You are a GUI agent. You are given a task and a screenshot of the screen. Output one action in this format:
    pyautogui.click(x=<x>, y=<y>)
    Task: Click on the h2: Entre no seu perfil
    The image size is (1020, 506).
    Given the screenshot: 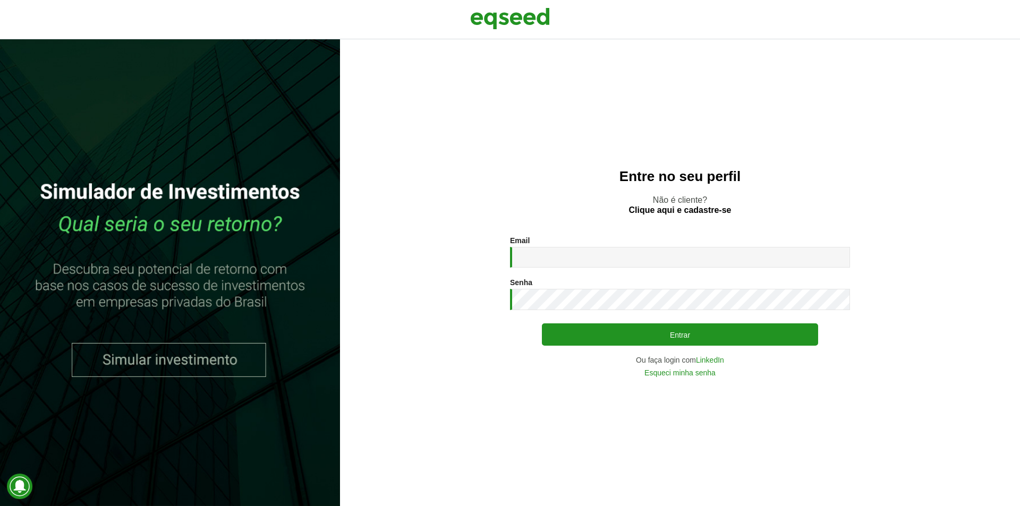 What is the action you would take?
    pyautogui.click(x=680, y=176)
    